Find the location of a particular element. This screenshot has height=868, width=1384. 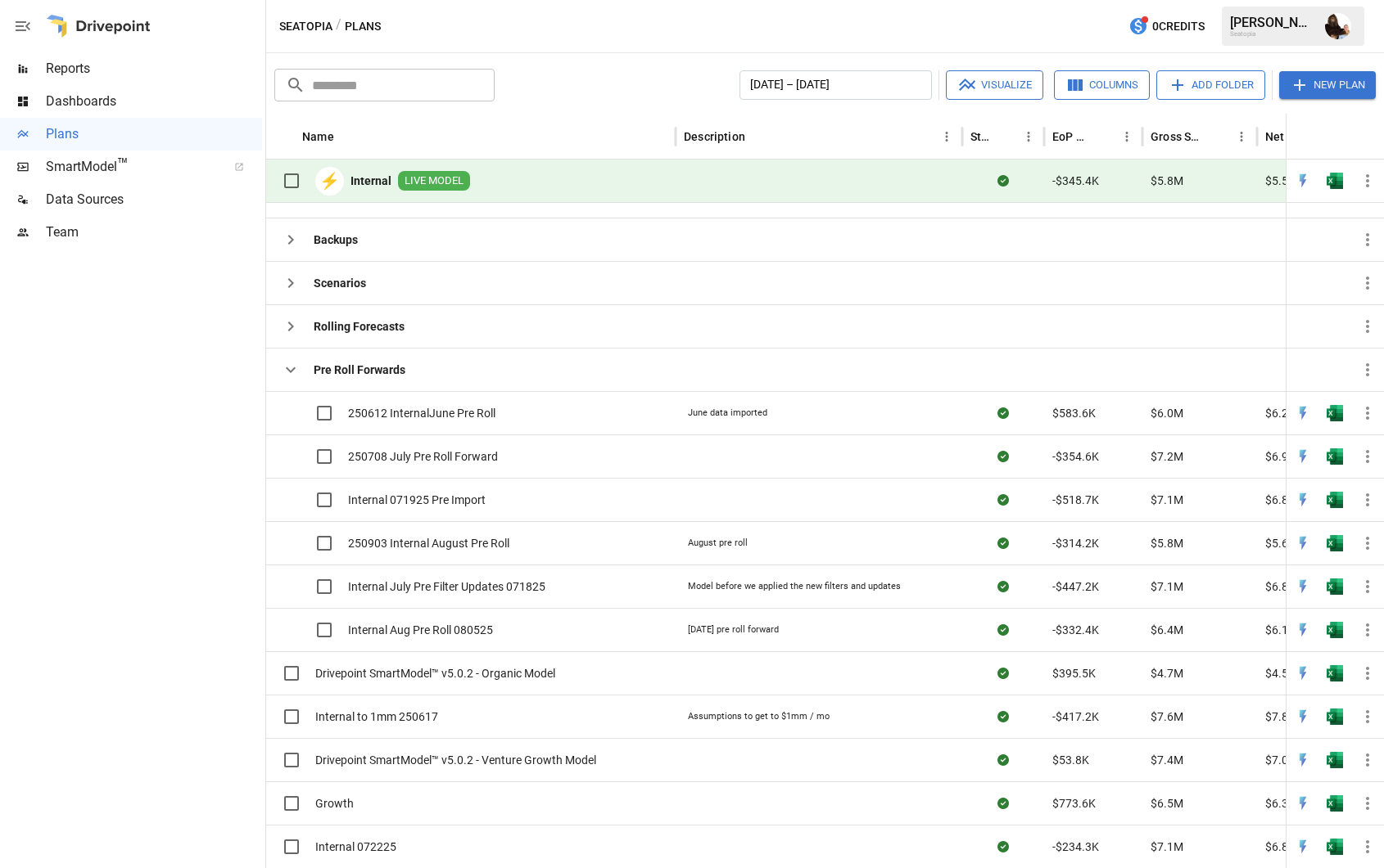

span: Drivepoint SmartModel™ v5.0.2 - Venture Growth Model is located at coordinates (455, 761).